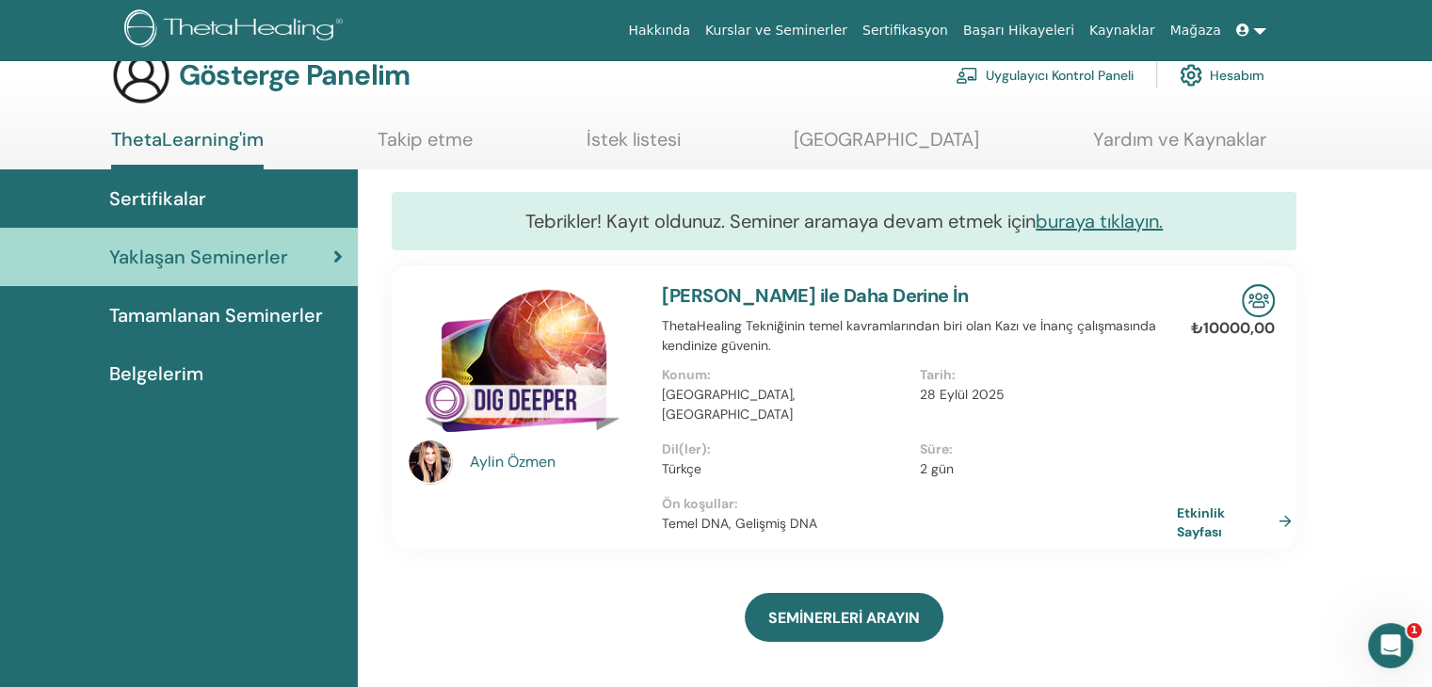 The width and height of the screenshot is (1432, 687). I want to click on font: Sertifikalar, so click(157, 199).